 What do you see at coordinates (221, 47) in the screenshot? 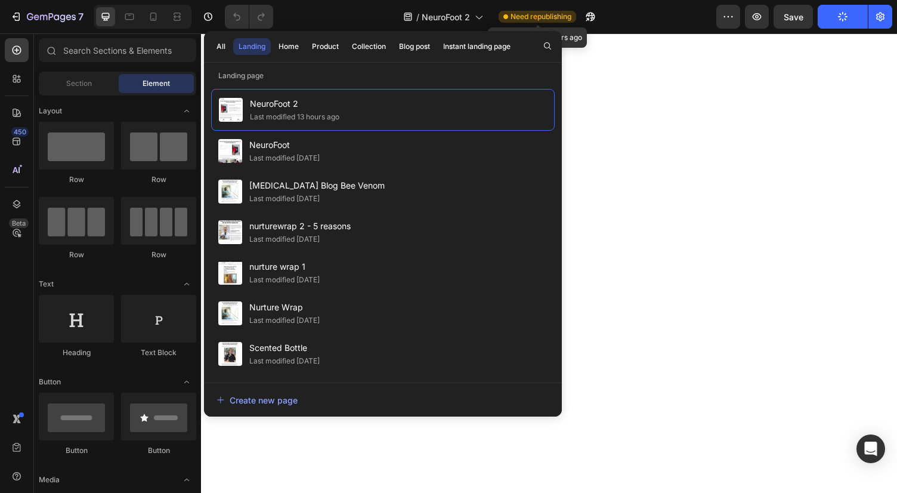
I see `div: All` at bounding box center [221, 47].